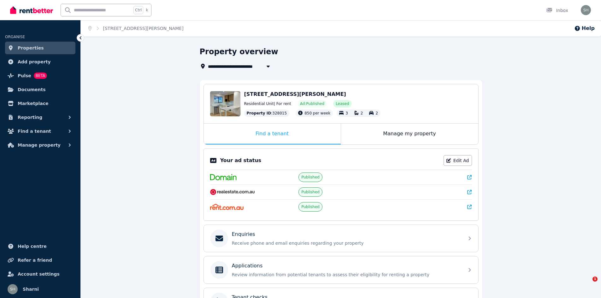  I want to click on span: Account settings, so click(38, 274).